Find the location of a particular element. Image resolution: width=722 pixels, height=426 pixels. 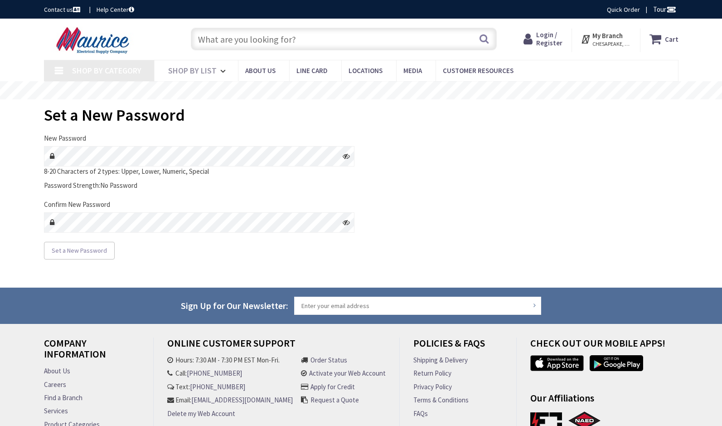

span: New Password is located at coordinates (65, 138).